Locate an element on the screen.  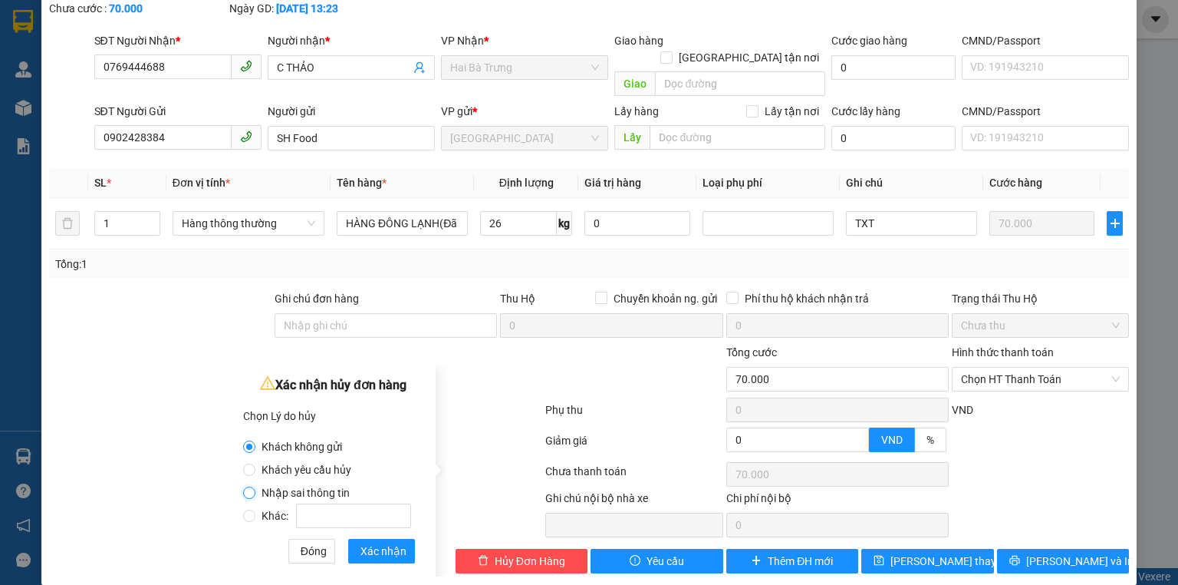
input: VD: Bàn, Ghế is located at coordinates (402, 223).